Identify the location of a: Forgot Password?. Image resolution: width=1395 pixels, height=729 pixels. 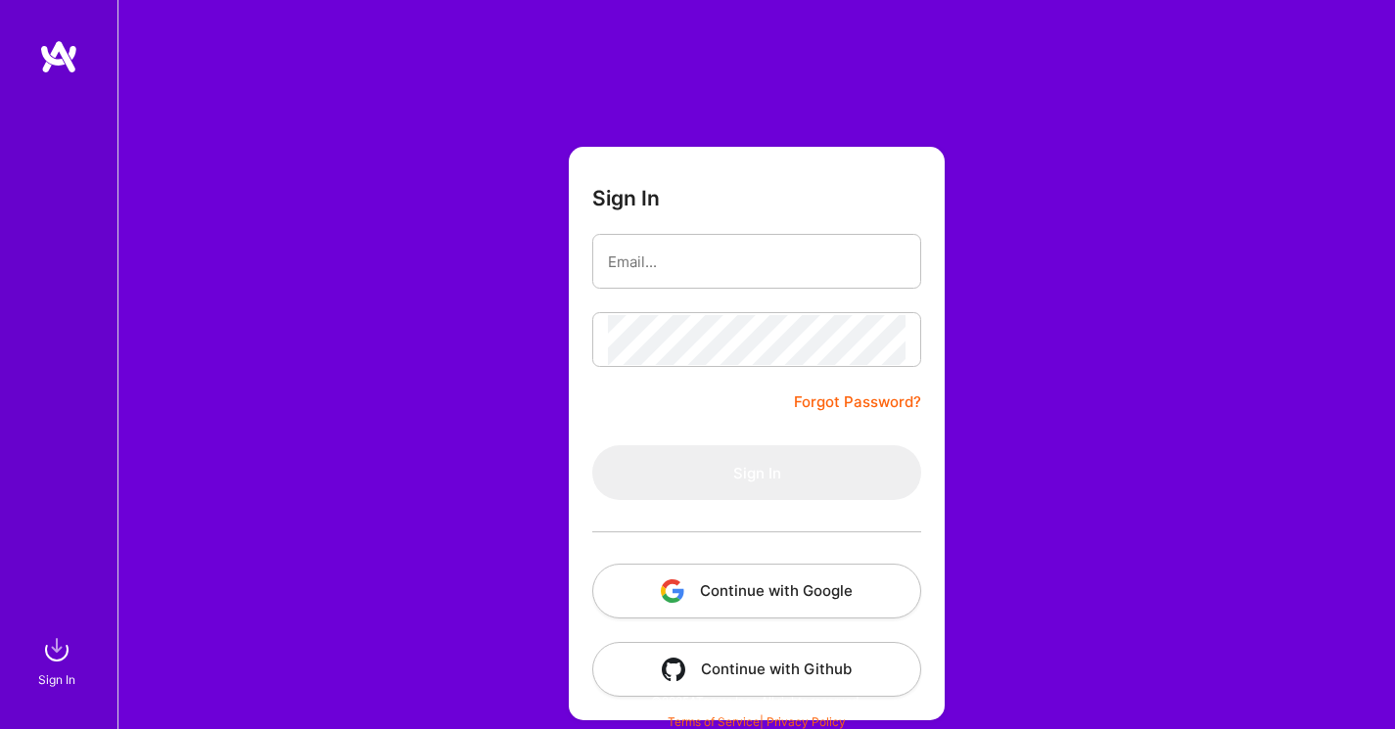
(858, 402).